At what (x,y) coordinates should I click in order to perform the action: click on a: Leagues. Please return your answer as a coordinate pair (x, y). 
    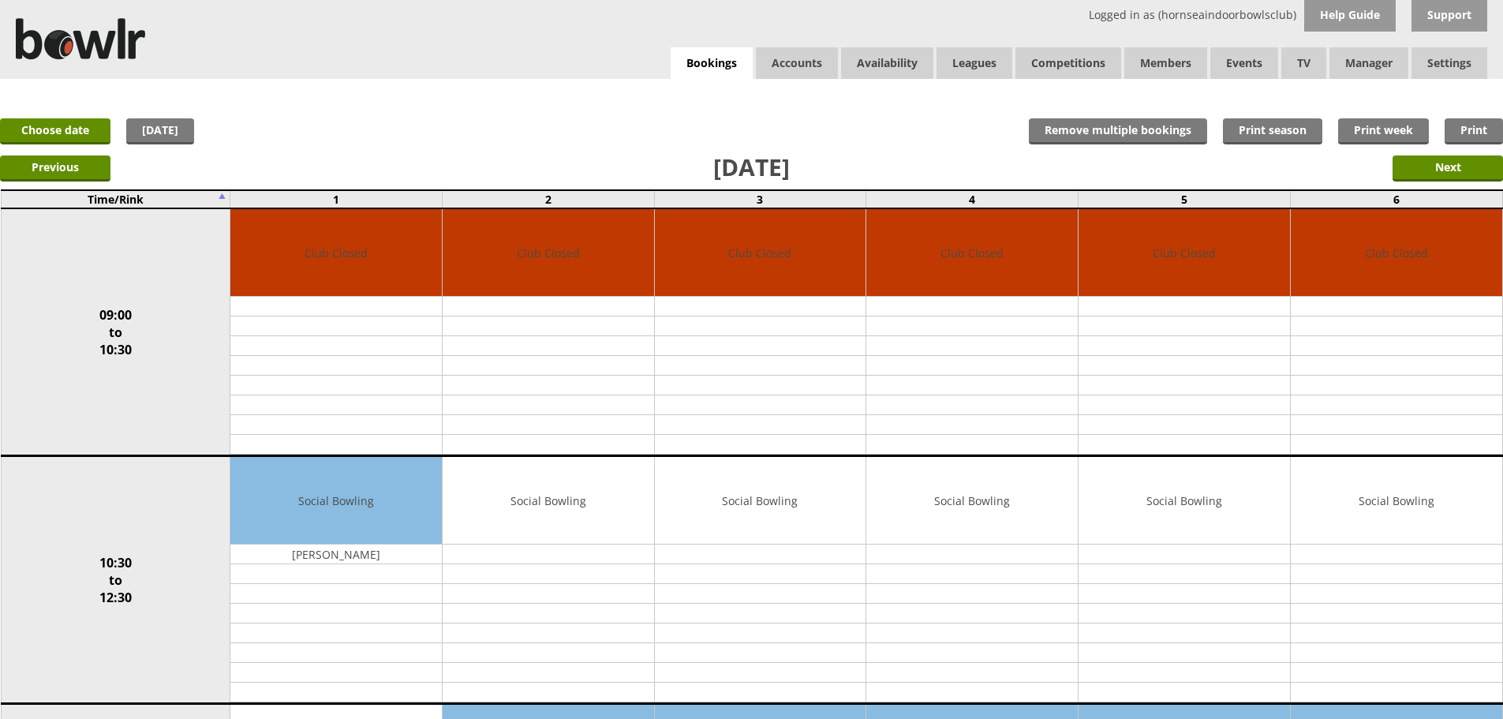
    Looking at the image, I should click on (974, 63).